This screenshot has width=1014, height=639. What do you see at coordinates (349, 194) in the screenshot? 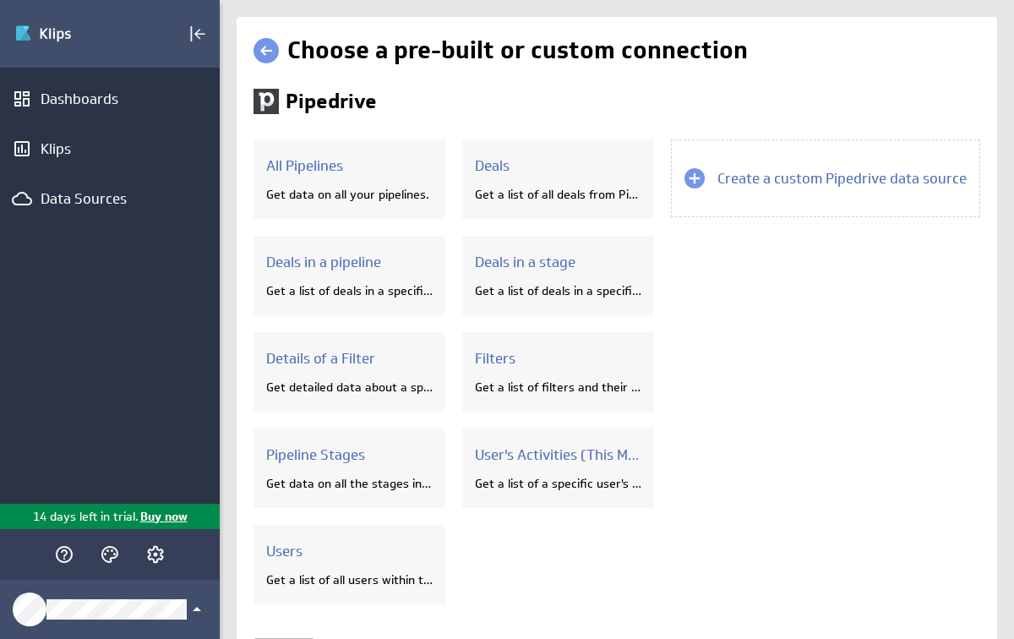
I see `div: Get data on all your pipelines.` at bounding box center [349, 194].